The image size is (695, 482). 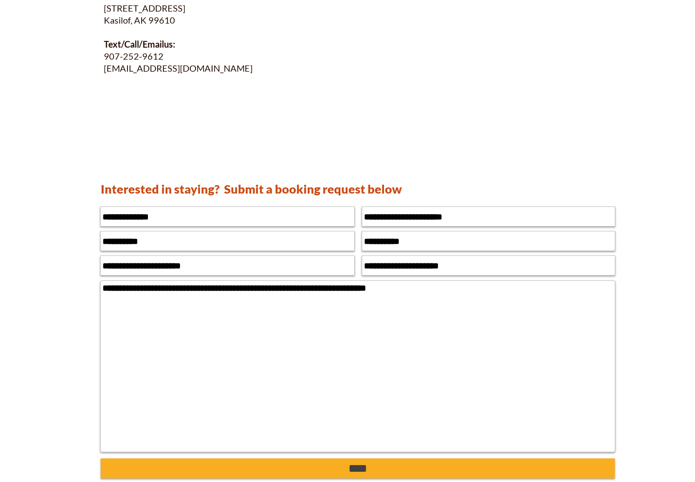 What do you see at coordinates (237, 20) in the screenshot?
I see `p: Kasilof, AK 99610` at bounding box center [237, 20].